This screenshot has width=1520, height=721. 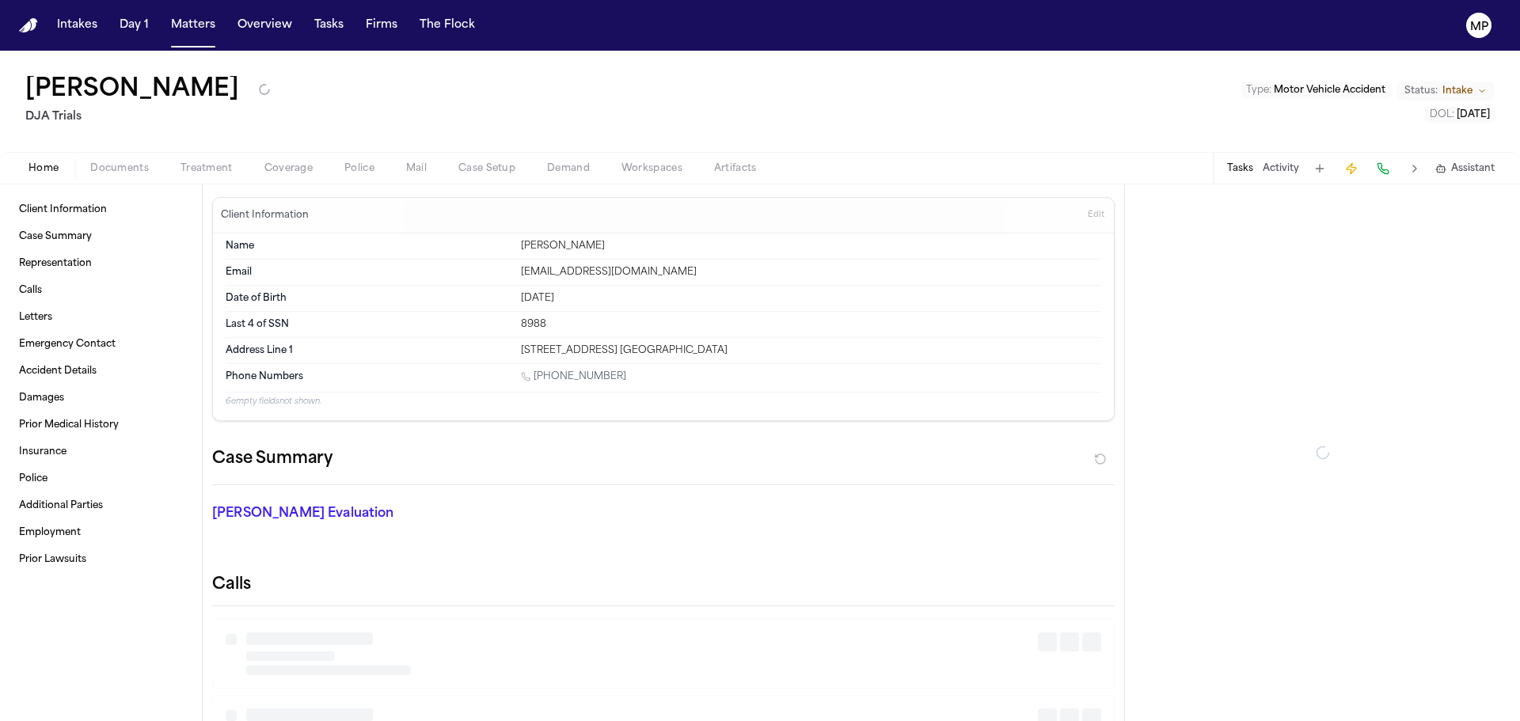 What do you see at coordinates (101, 452) in the screenshot?
I see `a: Insurance` at bounding box center [101, 452].